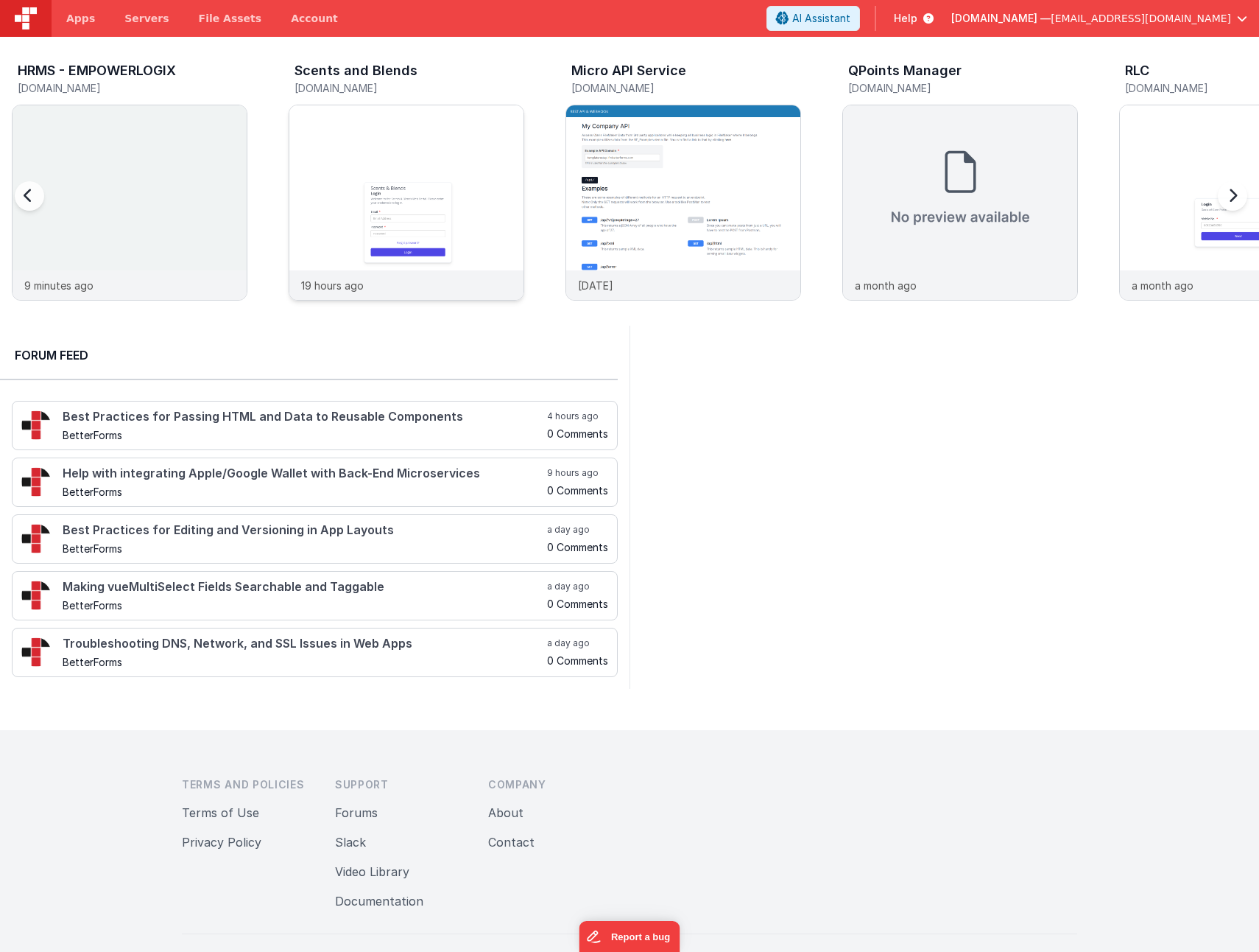 The height and width of the screenshot is (952, 1259). I want to click on h2: Forum Feed, so click(308, 355).